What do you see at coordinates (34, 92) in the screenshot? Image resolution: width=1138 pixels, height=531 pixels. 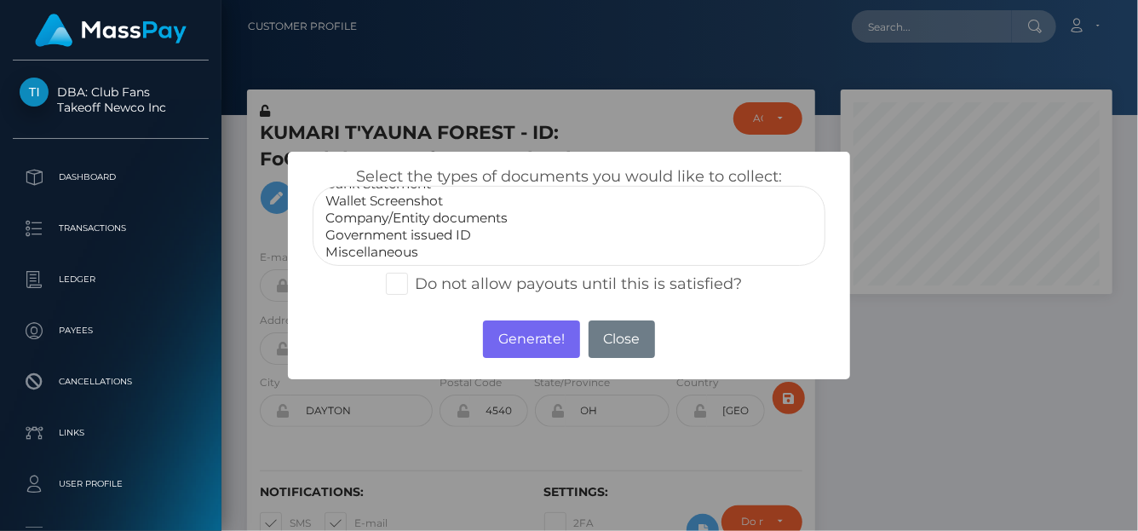 I see `img: Takeoff Newco Inc` at bounding box center [34, 92].